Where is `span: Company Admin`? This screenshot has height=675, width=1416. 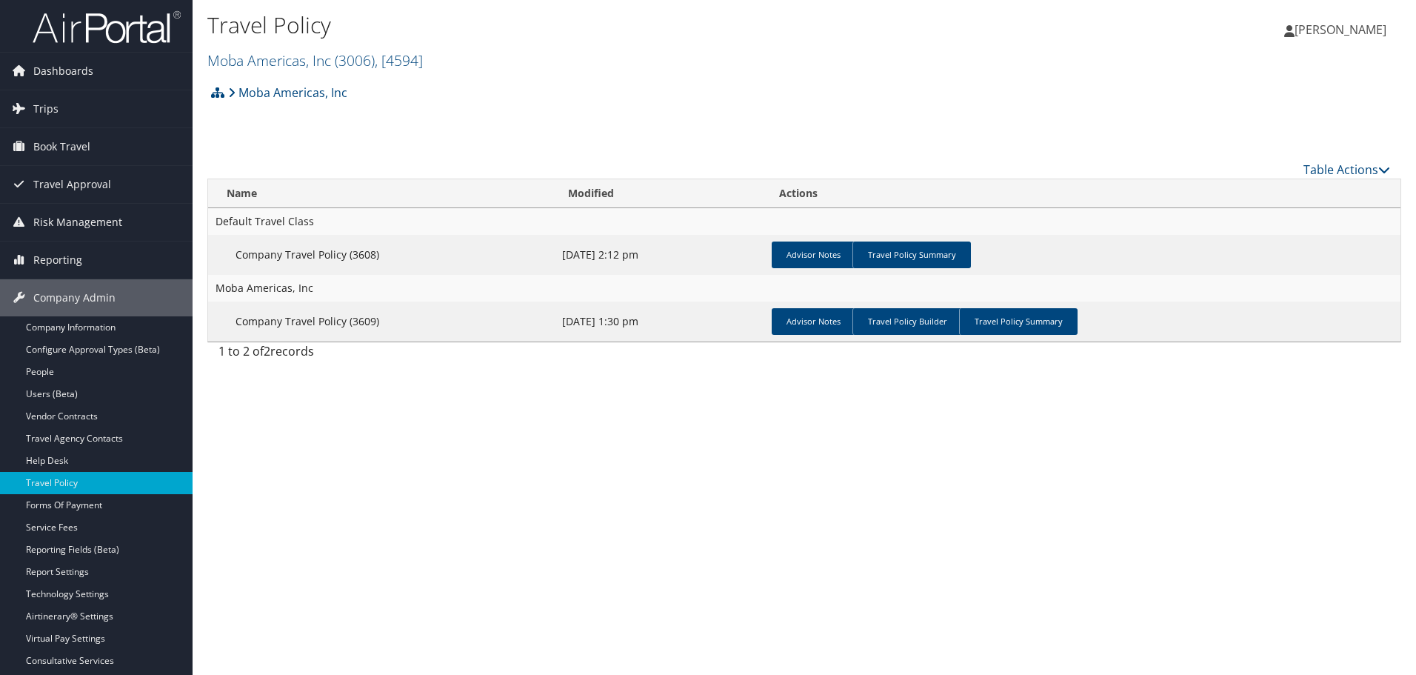 span: Company Admin is located at coordinates (74, 298).